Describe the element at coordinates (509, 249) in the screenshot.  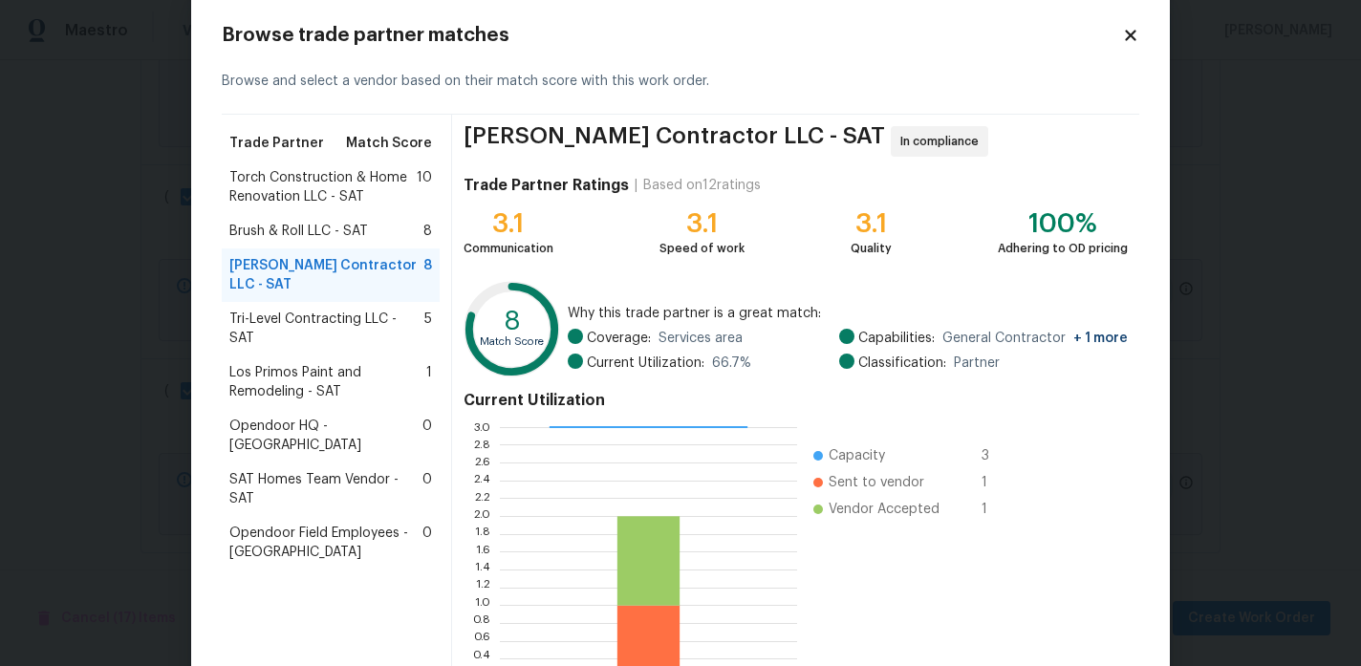
I see `div: Communication` at that location.